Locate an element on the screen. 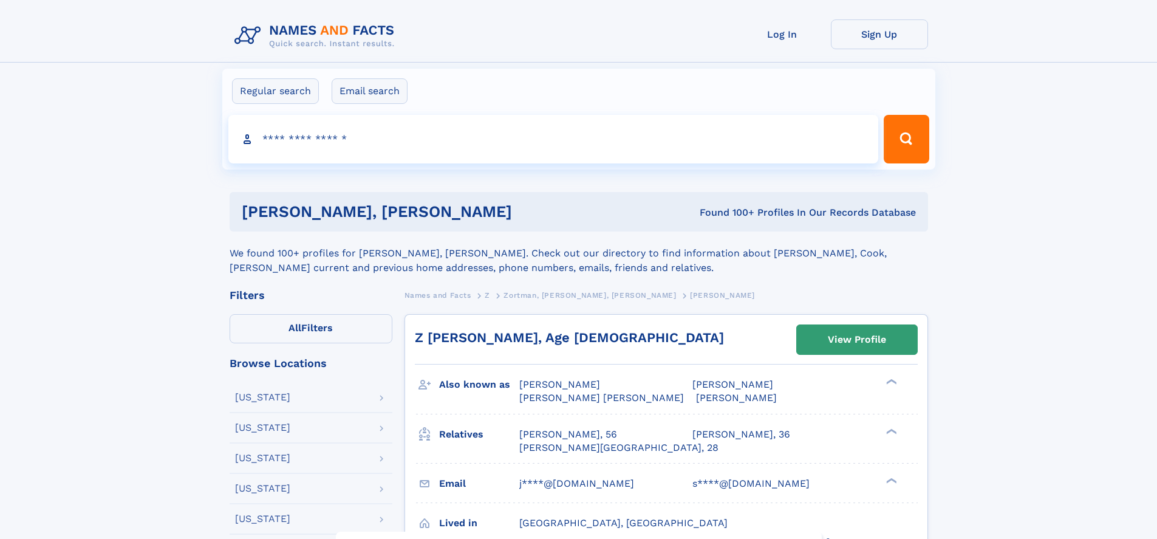  h3: Email is located at coordinates (479, 483).